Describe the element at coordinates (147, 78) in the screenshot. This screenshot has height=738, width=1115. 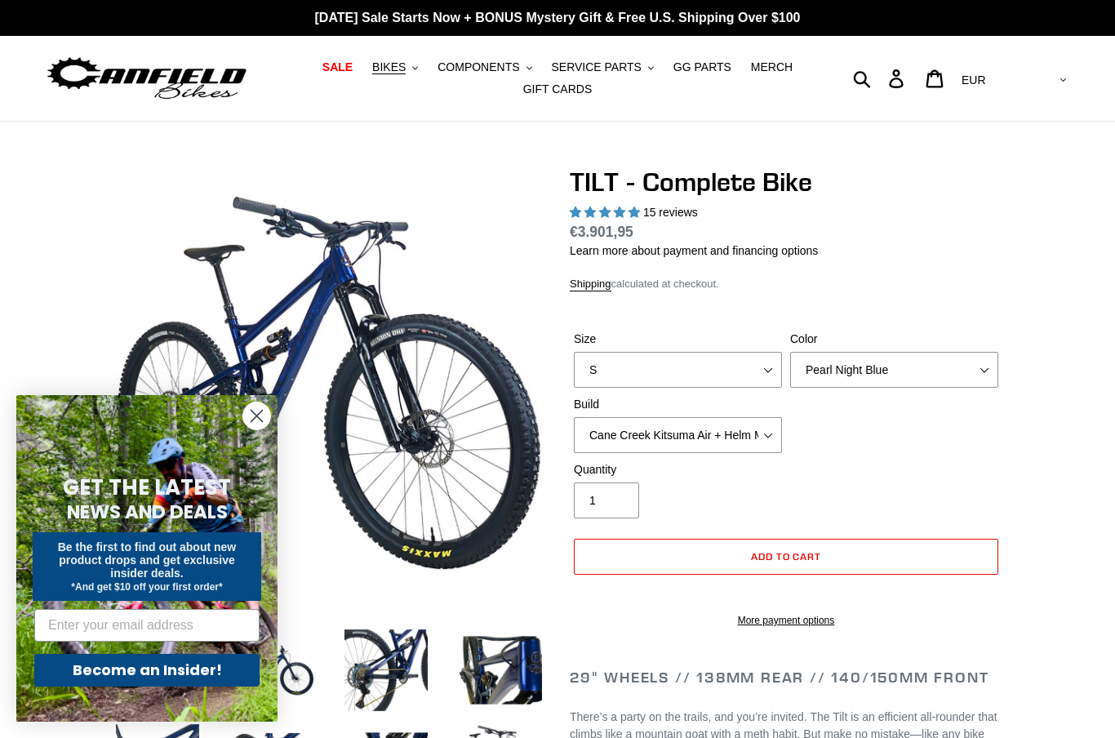
I see `img: Canfield Bikes` at that location.